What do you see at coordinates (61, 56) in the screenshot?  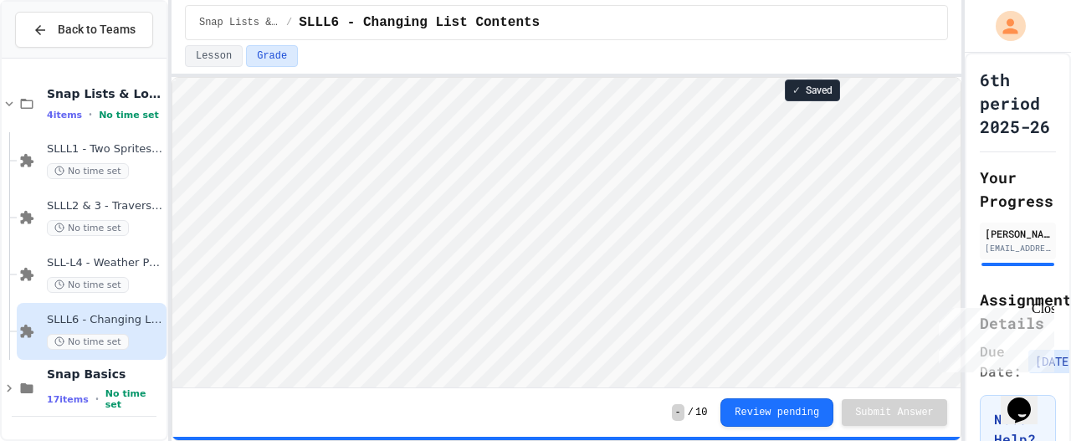 I see `div: Chat with us now!Close` at bounding box center [61, 56].